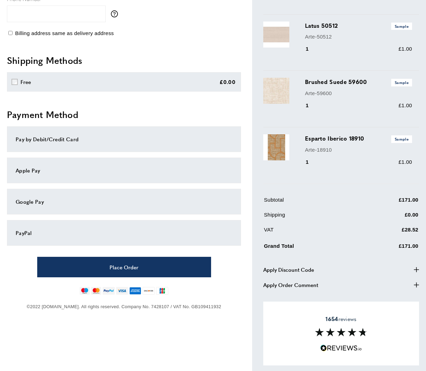 The image size is (426, 371). Describe the element at coordinates (276, 34) in the screenshot. I see `img: Latus 50512` at that location.